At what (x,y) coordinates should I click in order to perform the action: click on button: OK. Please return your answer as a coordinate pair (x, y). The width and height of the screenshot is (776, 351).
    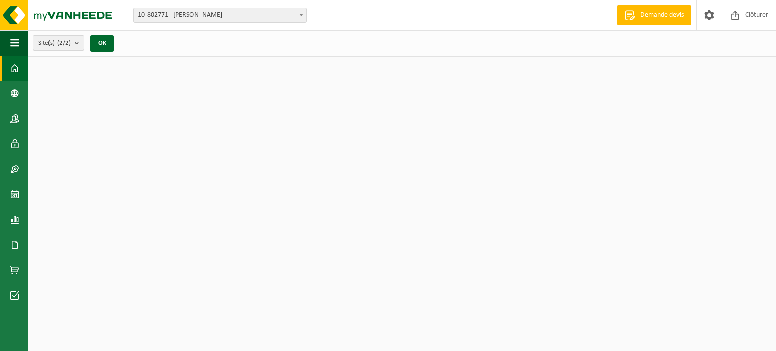
    Looking at the image, I should click on (102, 43).